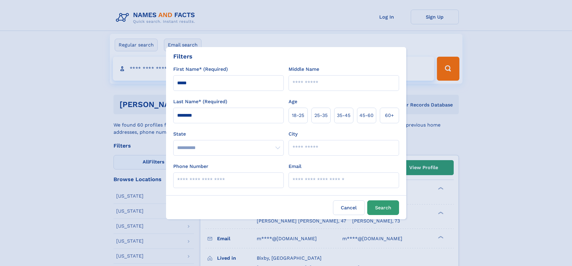  Describe the element at coordinates (383, 208) in the screenshot. I see `button: Search` at that location.